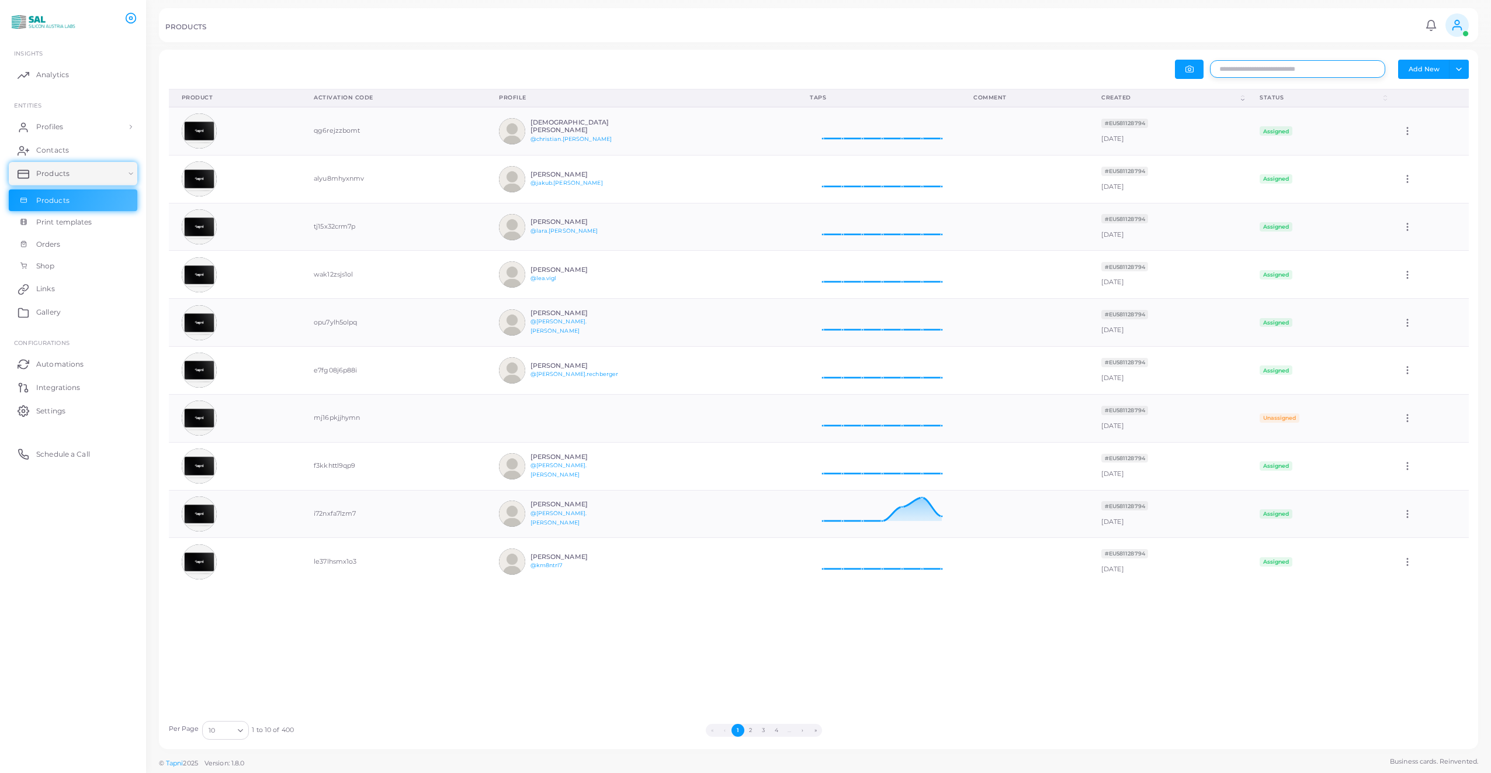 The image size is (1491, 773). I want to click on a: Profiles, so click(73, 127).